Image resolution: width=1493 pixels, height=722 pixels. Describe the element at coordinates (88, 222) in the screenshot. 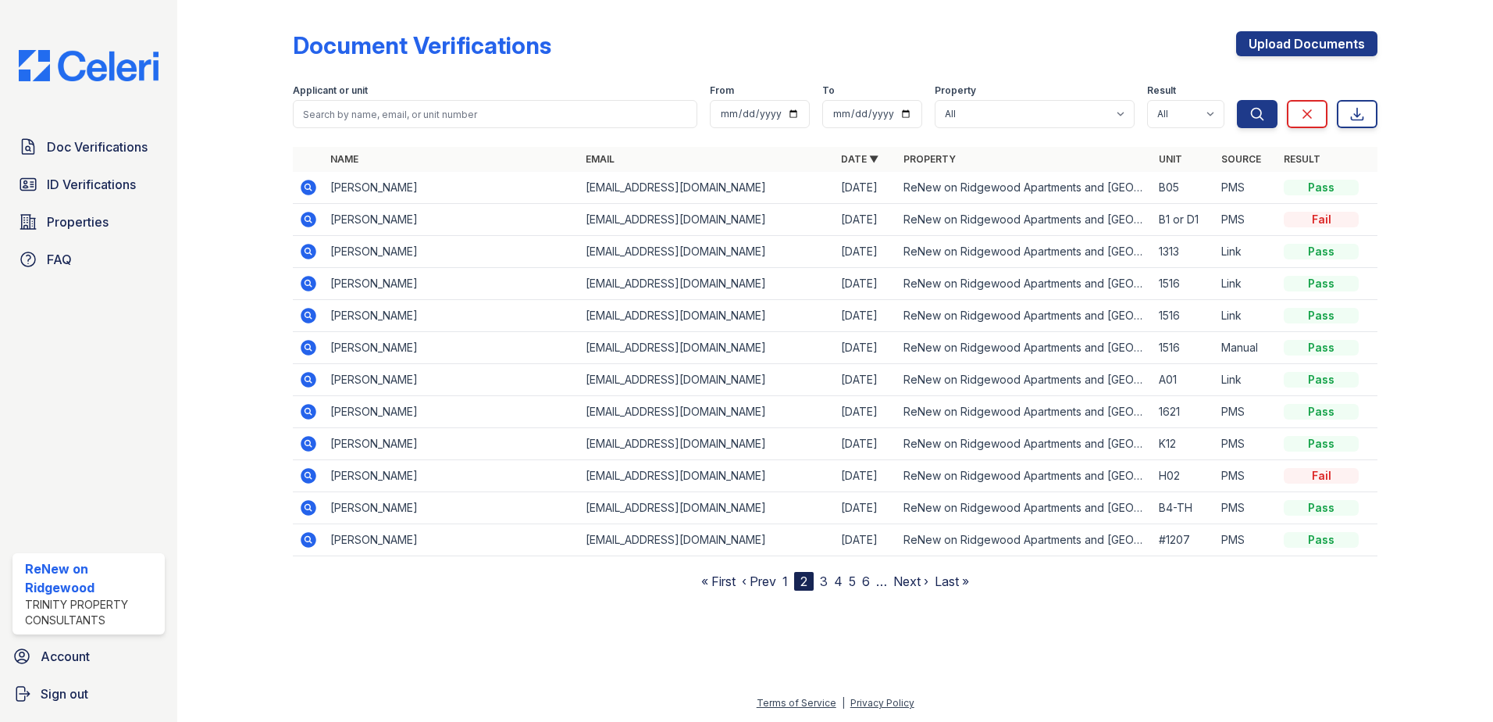

I see `a: Properties` at that location.